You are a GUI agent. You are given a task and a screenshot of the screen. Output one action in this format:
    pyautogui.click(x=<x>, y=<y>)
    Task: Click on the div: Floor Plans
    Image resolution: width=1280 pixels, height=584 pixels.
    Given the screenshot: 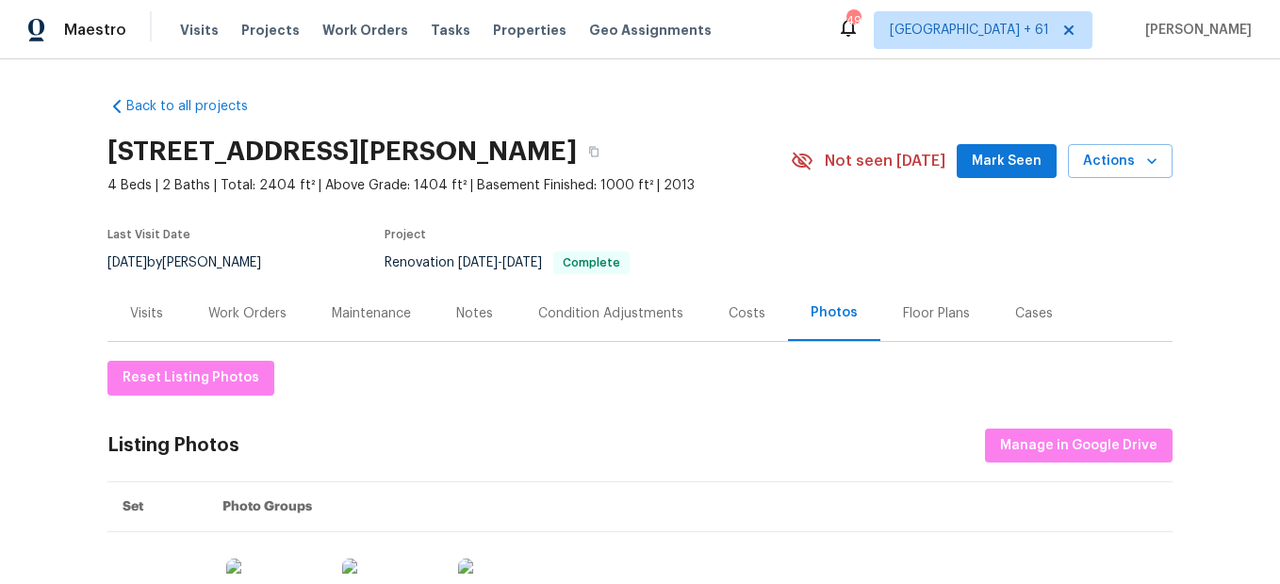 What is the action you would take?
    pyautogui.click(x=936, y=314)
    